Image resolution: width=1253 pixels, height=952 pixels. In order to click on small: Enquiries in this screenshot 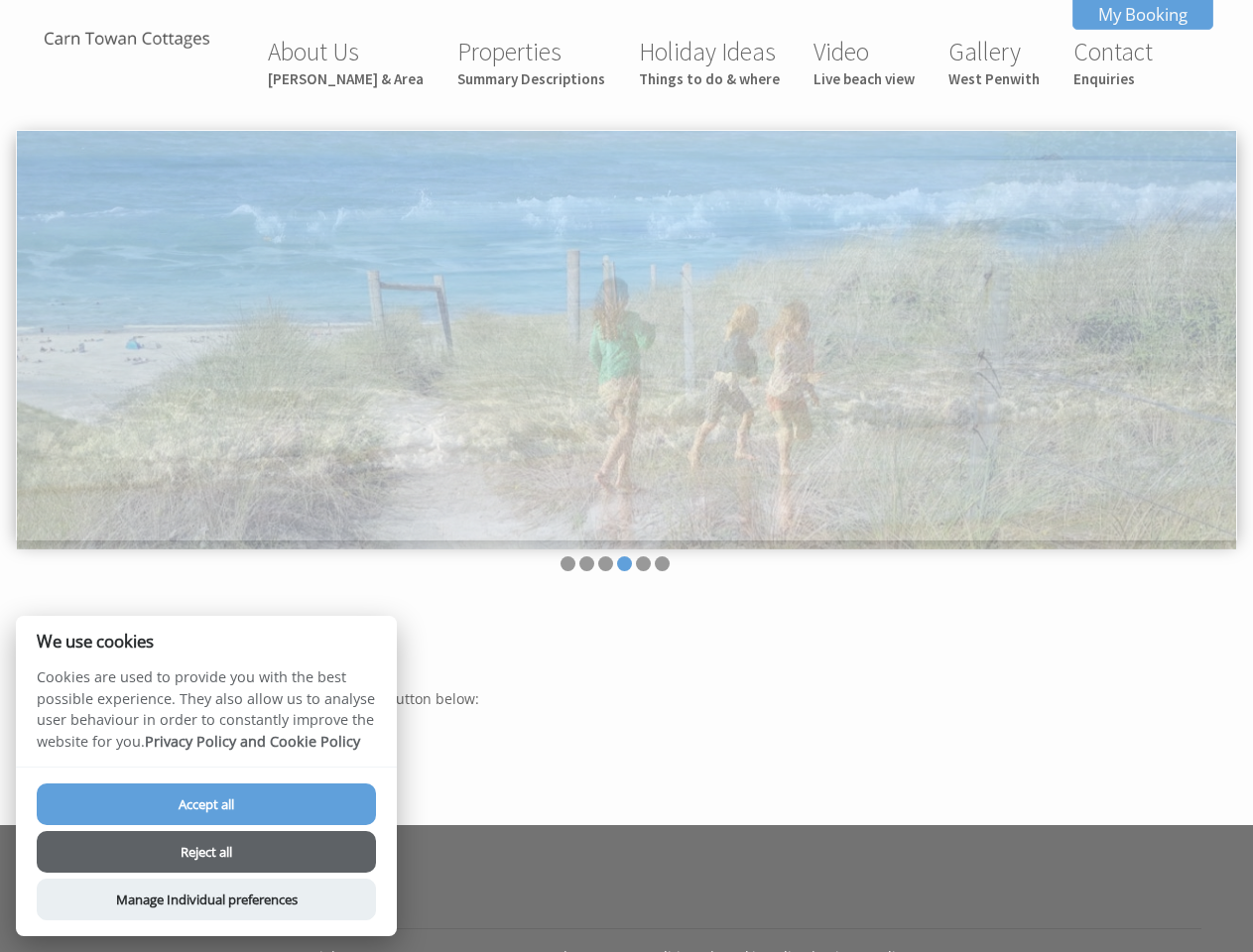, I will do `click(1113, 78)`.